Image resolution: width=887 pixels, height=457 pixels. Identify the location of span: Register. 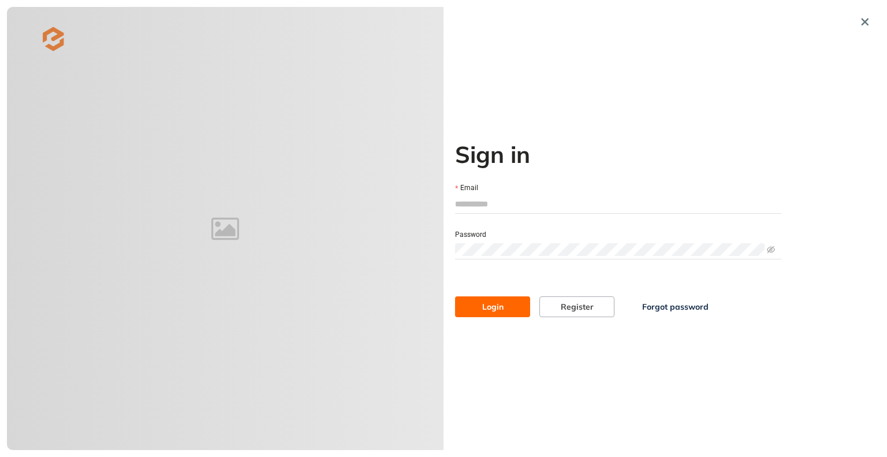
(577, 307).